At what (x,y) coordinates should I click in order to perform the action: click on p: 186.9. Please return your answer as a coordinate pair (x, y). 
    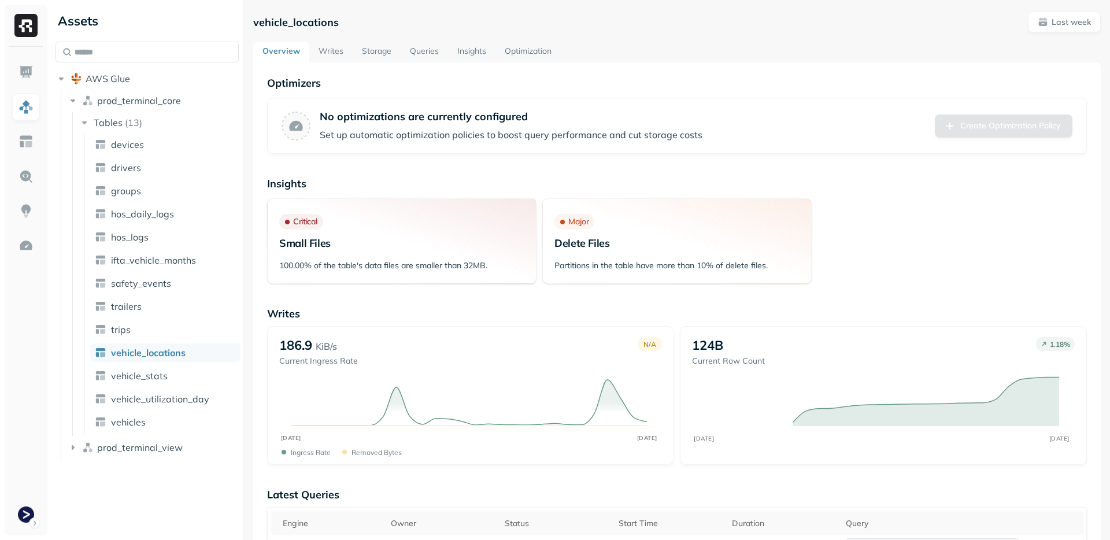
    Looking at the image, I should click on (295, 345).